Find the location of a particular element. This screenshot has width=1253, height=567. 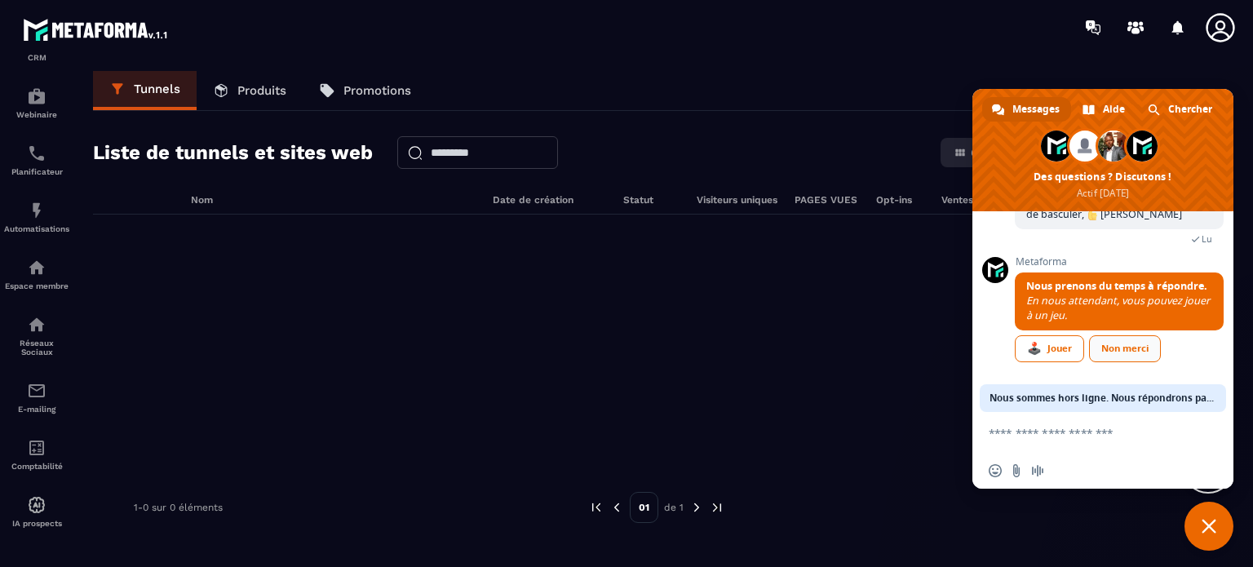

h6: Visiteurs uniques is located at coordinates (737, 200).